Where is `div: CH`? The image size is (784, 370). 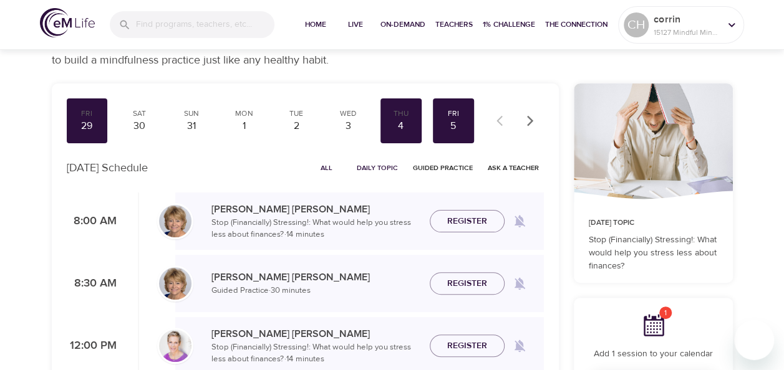
div: CH is located at coordinates (636, 25).